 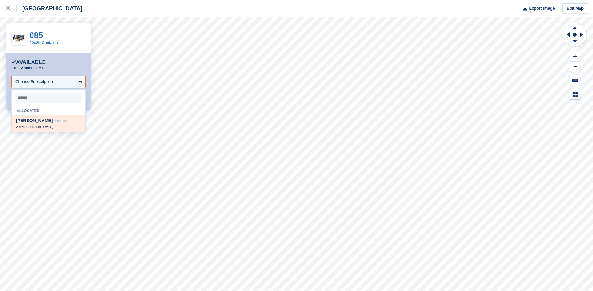 I want to click on img: 20-ft-container%20(8).jpg, so click(x=19, y=38).